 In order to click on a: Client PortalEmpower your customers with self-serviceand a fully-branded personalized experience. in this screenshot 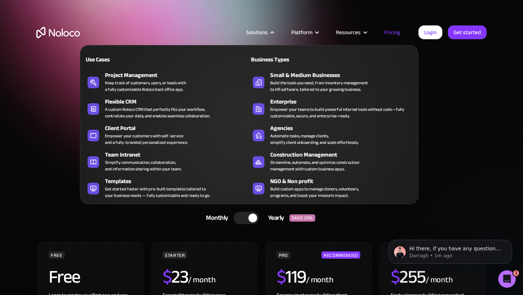, I will do `click(166, 135)`.